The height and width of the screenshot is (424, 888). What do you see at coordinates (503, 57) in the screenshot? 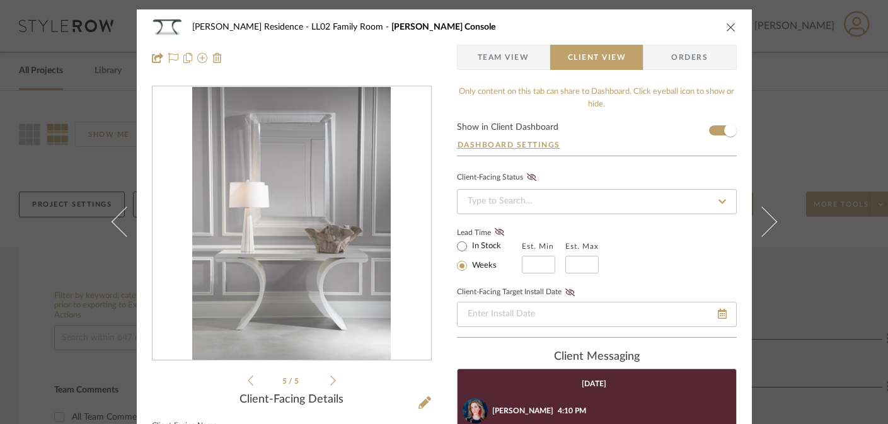
I see `span: Team View` at bounding box center [503, 57].